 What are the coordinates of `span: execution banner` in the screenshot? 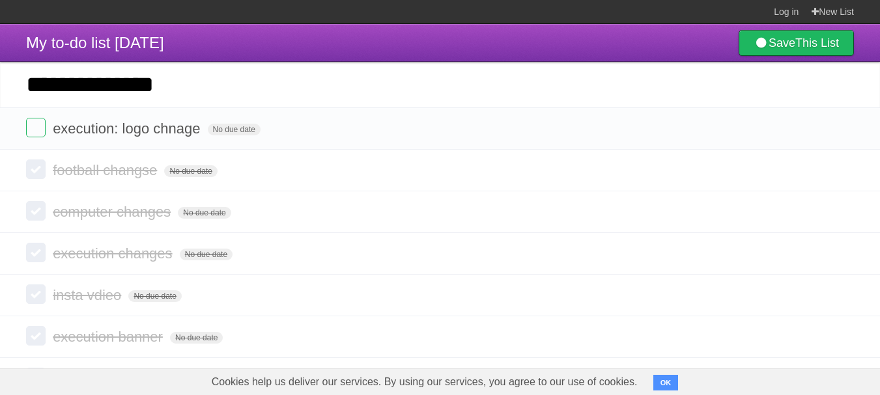 It's located at (109, 337).